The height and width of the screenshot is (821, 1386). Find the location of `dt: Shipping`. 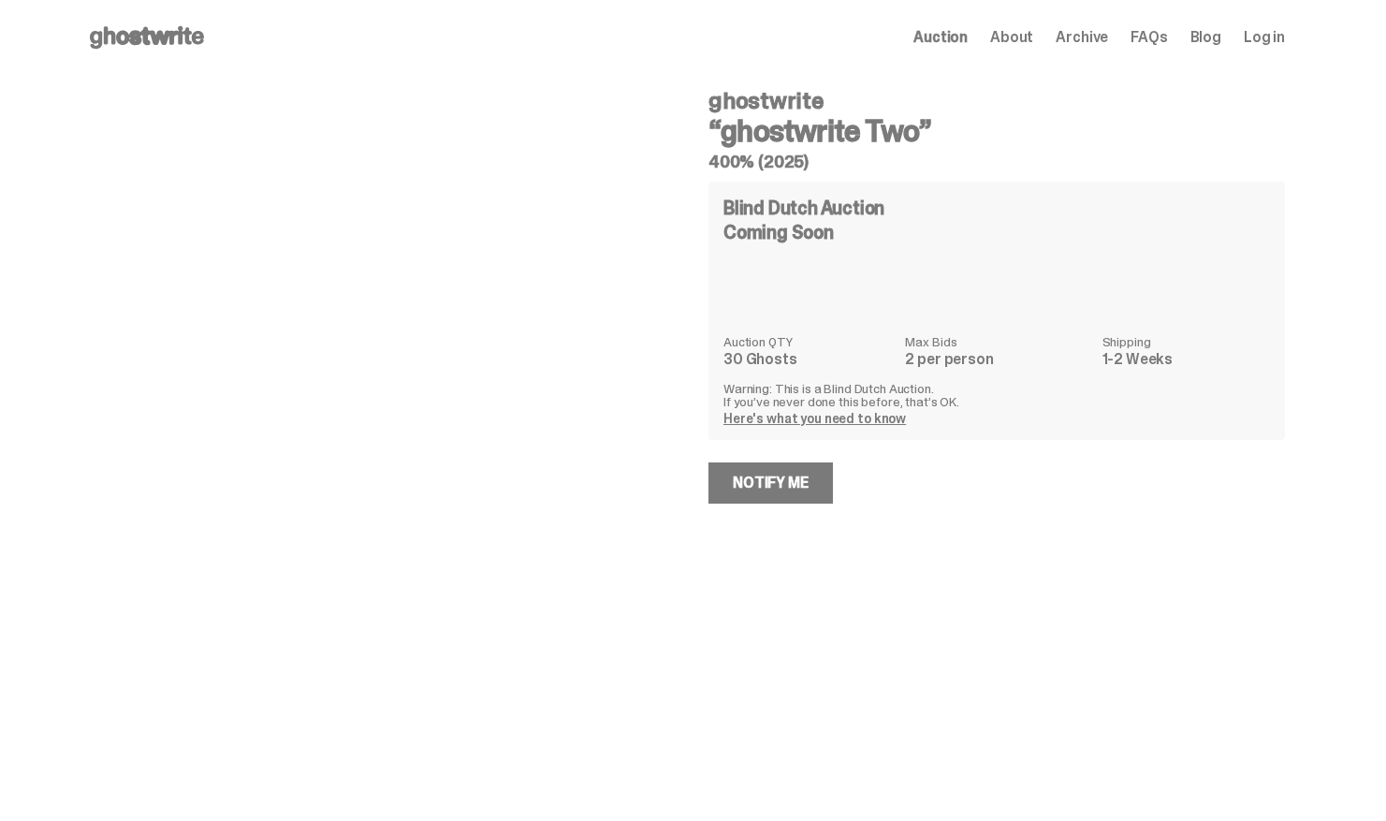

dt: Shipping is located at coordinates (1186, 342).